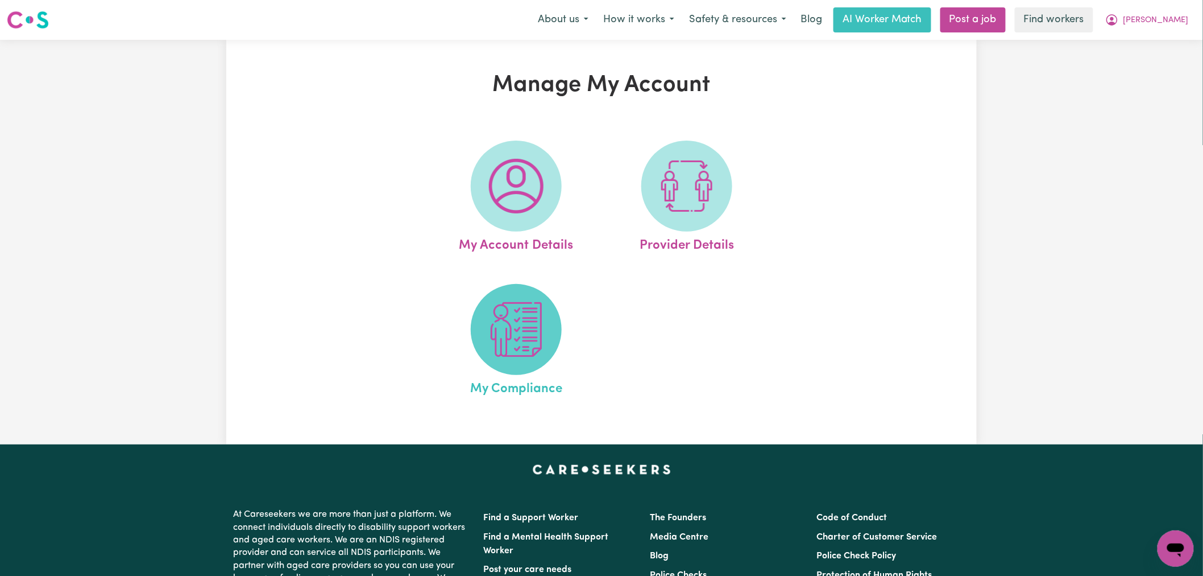  What do you see at coordinates (28, 20) in the screenshot?
I see `a: Careseekers logo` at bounding box center [28, 20].